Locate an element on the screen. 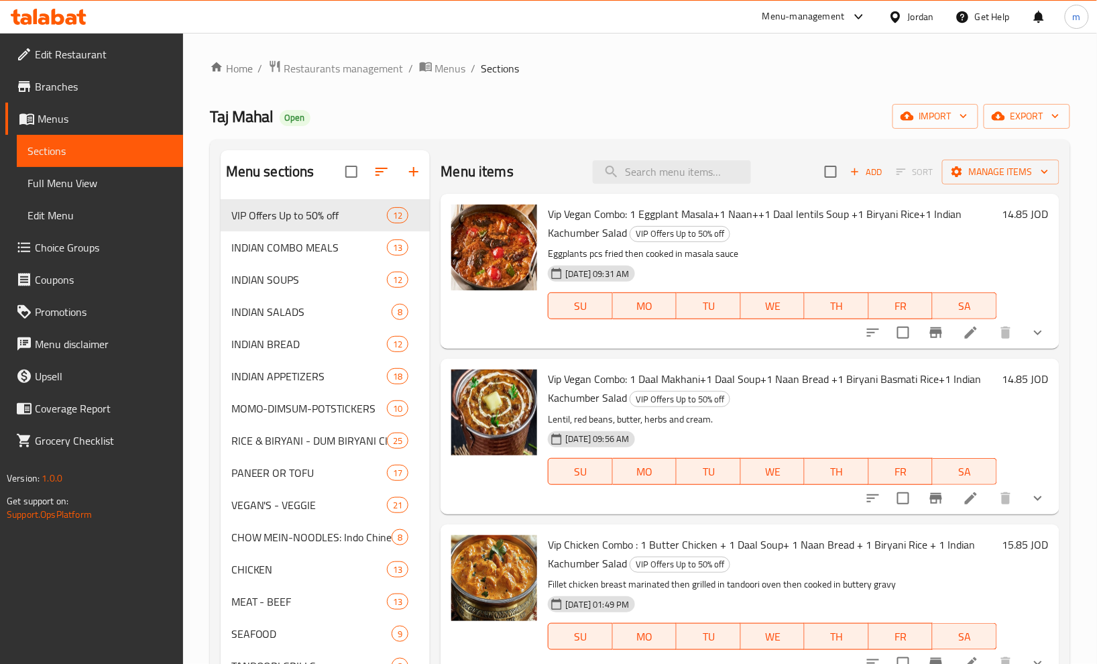  a: Home is located at coordinates (231, 68).